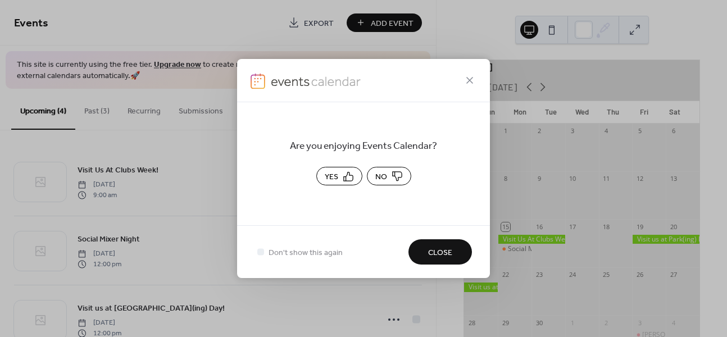  I want to click on span: Don't show this again, so click(306, 253).